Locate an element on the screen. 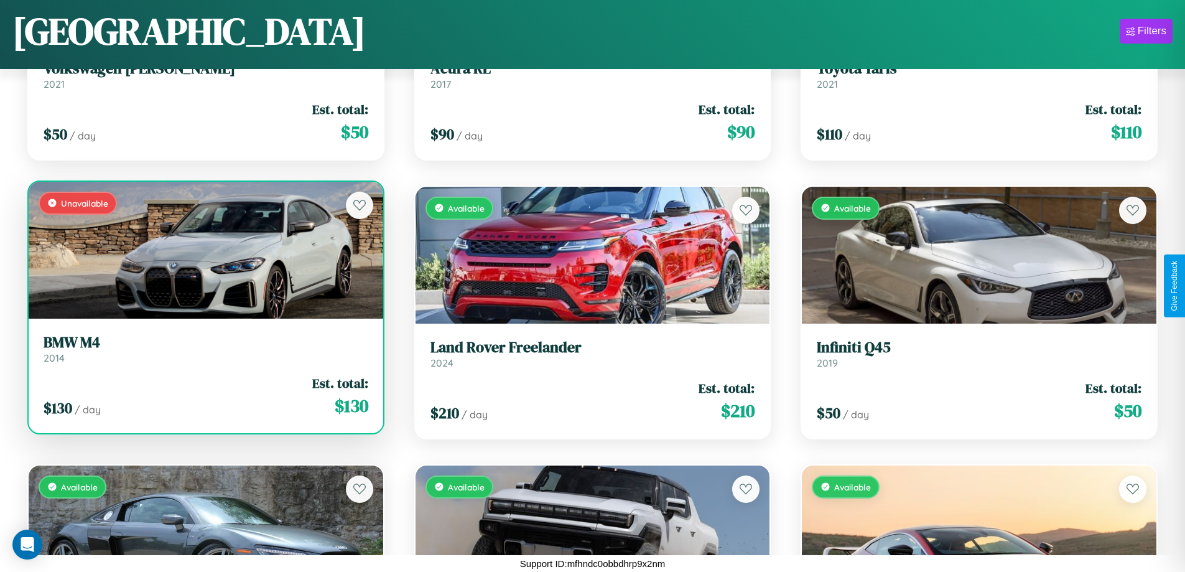  span: 2019 is located at coordinates (828, 363).